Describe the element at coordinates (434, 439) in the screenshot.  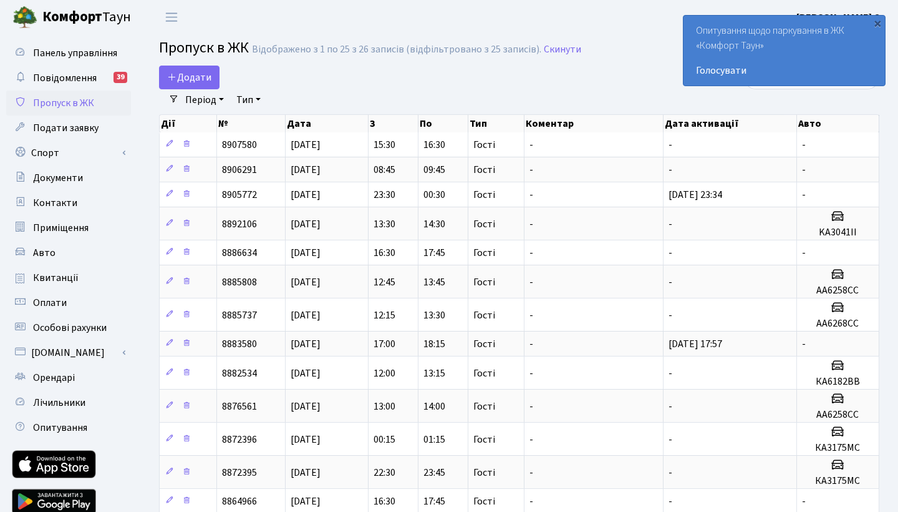
I see `span: 01:15` at that location.